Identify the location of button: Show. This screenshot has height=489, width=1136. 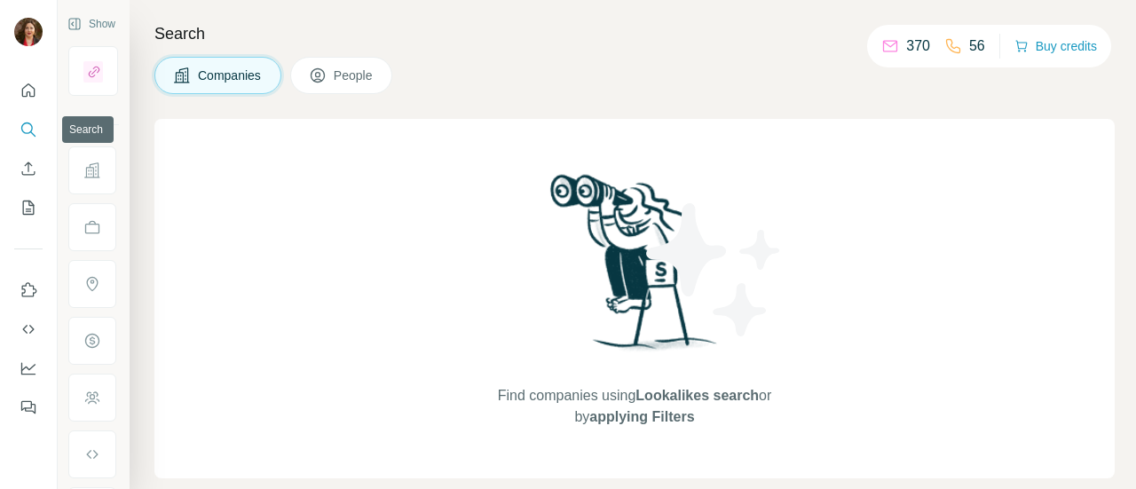
(91, 24).